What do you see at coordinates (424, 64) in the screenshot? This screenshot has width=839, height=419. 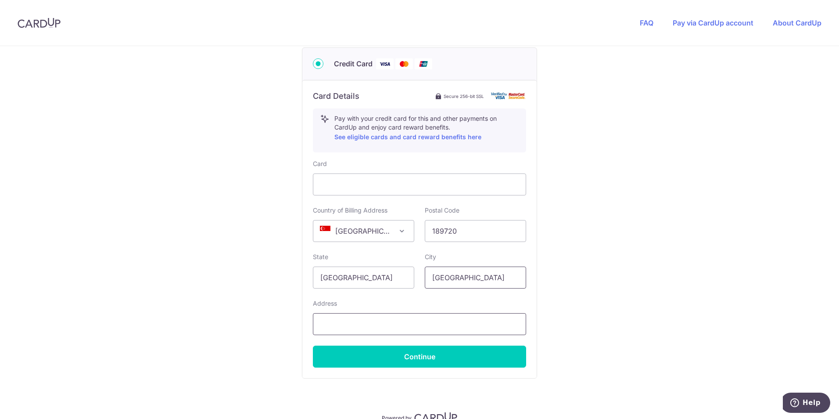 I see `img: Union Pay` at bounding box center [424, 64].